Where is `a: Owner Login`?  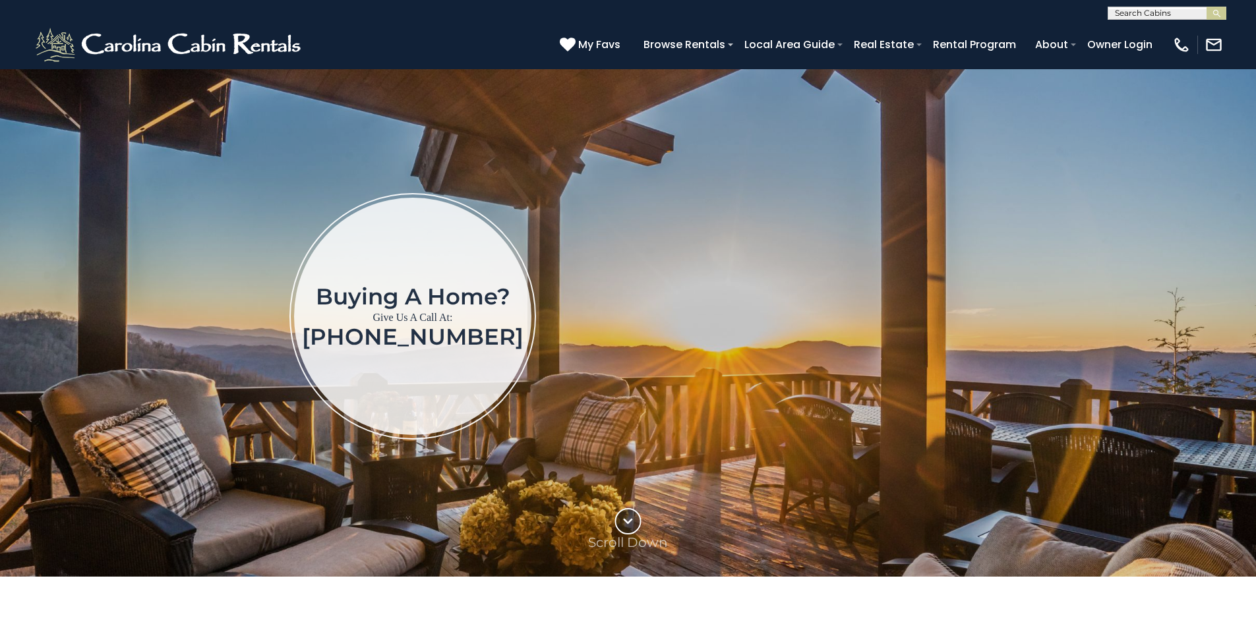
a: Owner Login is located at coordinates (1119, 44).